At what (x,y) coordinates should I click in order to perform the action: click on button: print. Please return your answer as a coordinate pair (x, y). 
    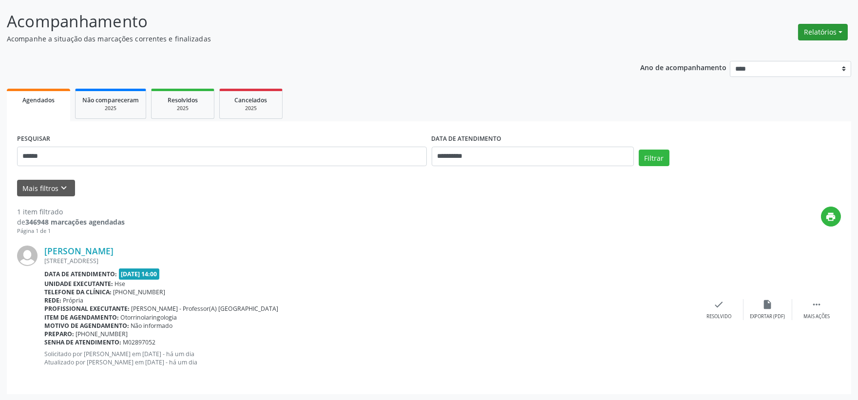
    Looking at the image, I should click on (831, 216).